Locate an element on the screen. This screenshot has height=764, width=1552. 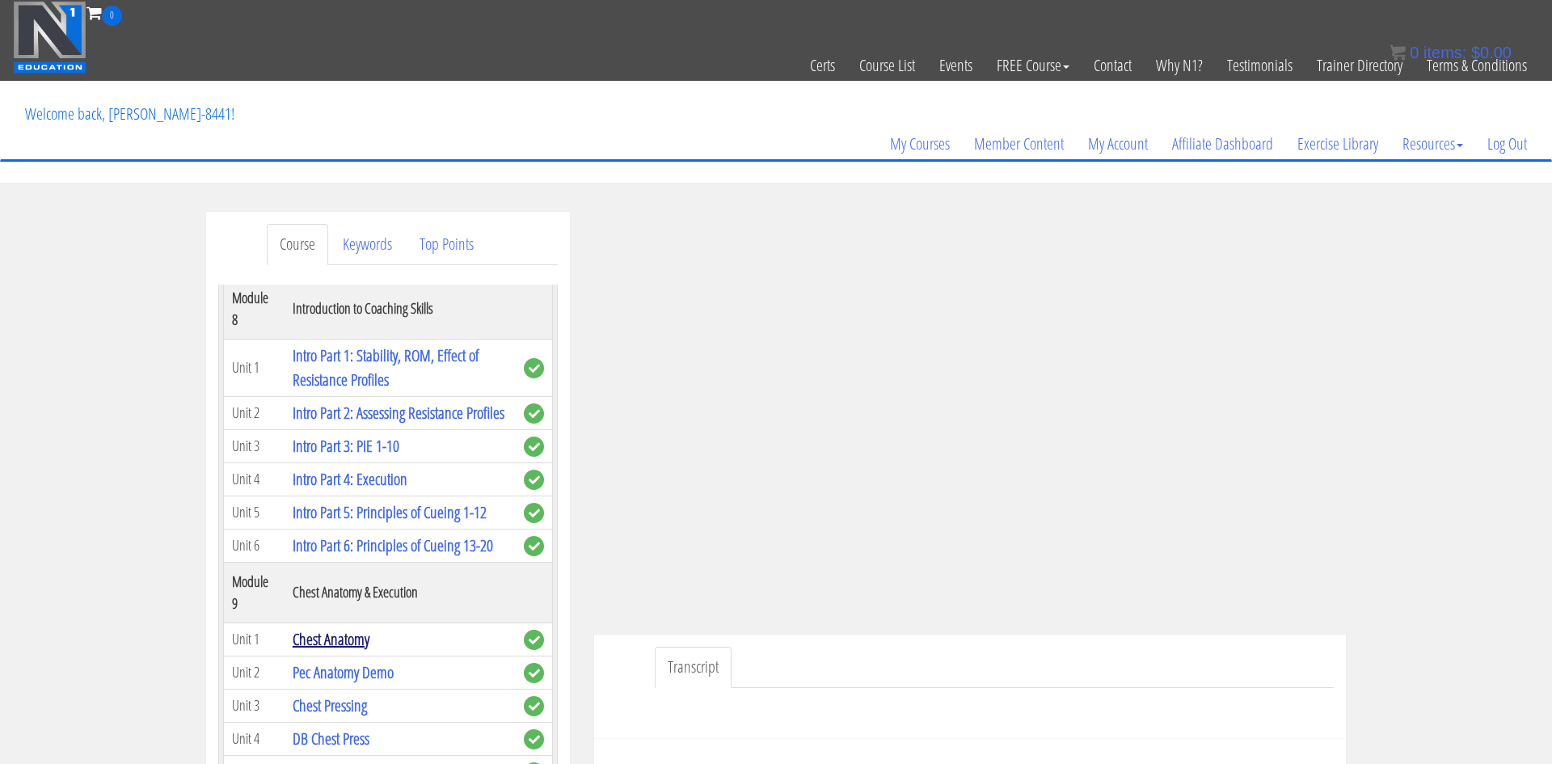
a: Pec Anatomy Demo is located at coordinates (343, 672).